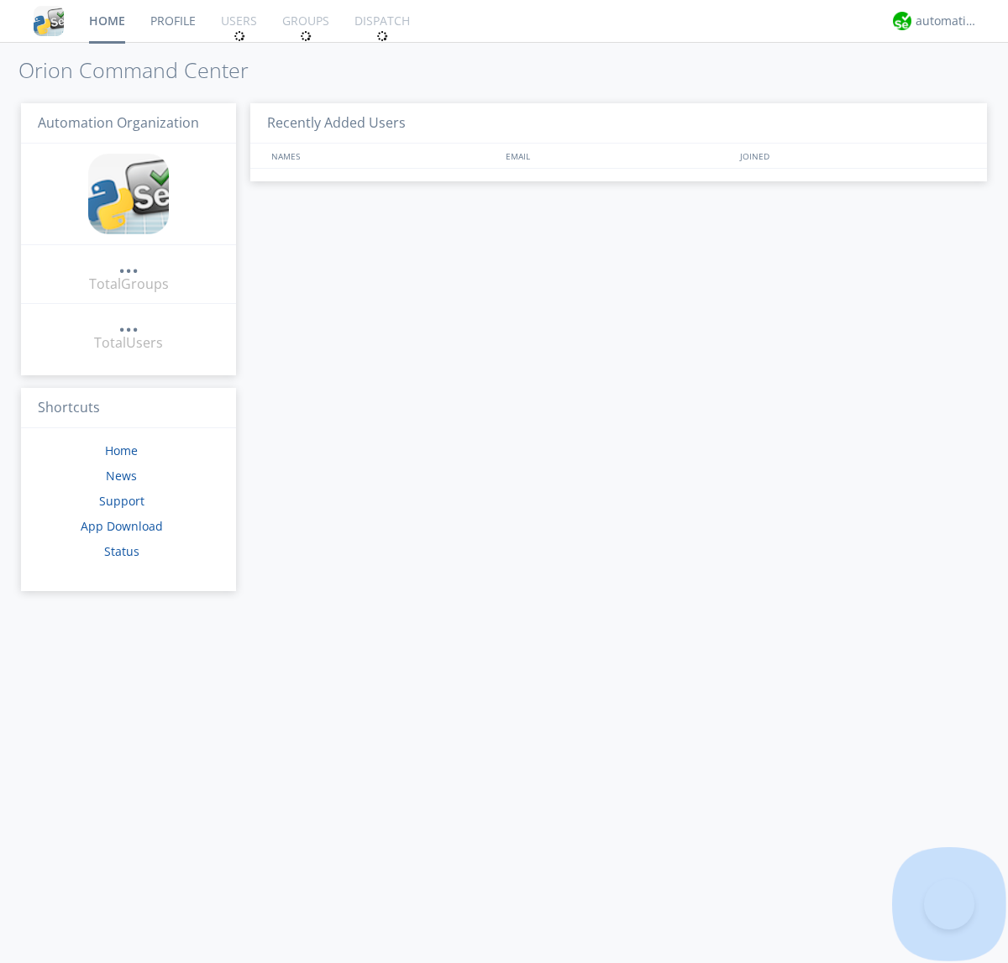 The image size is (1008, 963). I want to click on div: JOINED, so click(853, 155).